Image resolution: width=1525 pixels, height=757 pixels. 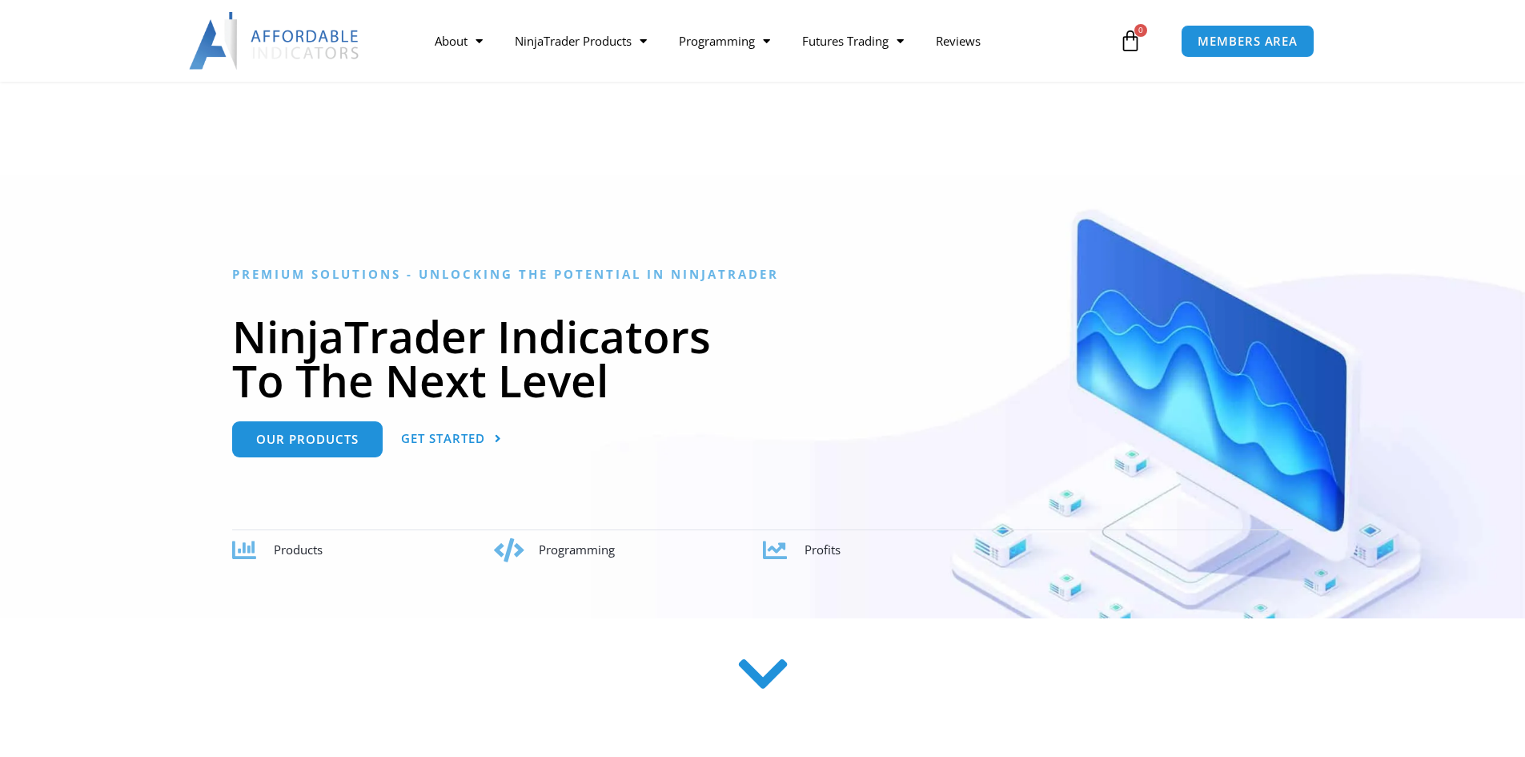 What do you see at coordinates (1141, 30) in the screenshot?
I see `span: 0` at bounding box center [1141, 30].